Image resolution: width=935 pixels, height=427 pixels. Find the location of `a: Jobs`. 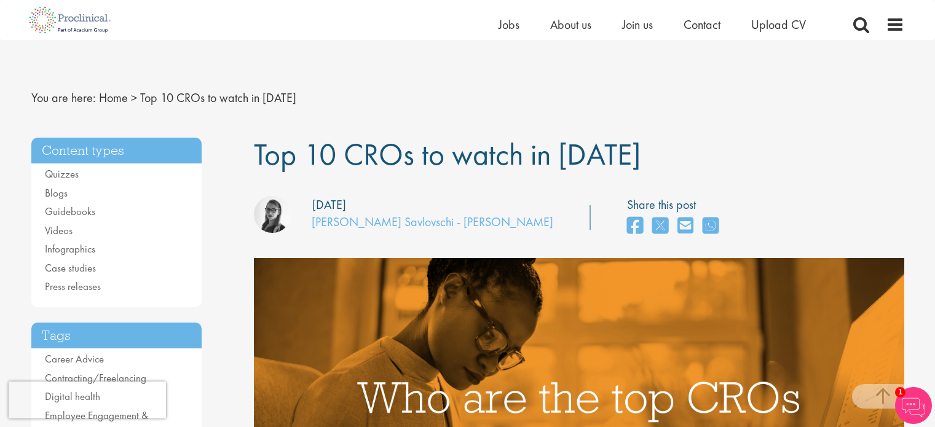

a: Jobs is located at coordinates (509, 25).